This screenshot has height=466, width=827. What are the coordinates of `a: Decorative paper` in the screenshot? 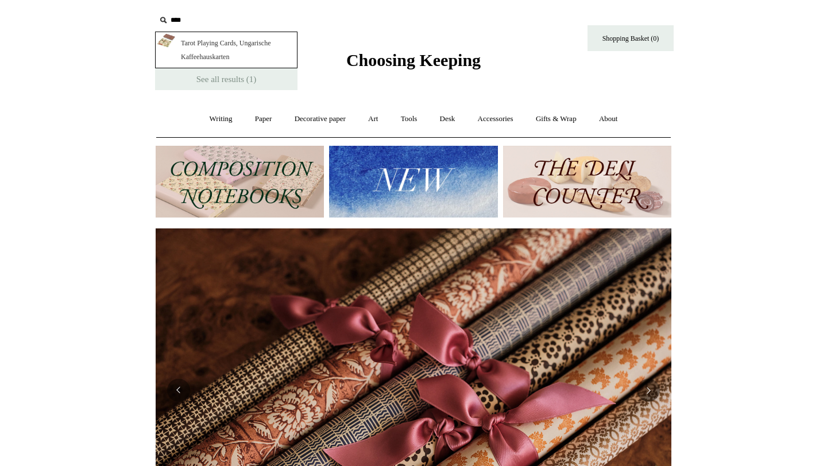 It's located at (320, 119).